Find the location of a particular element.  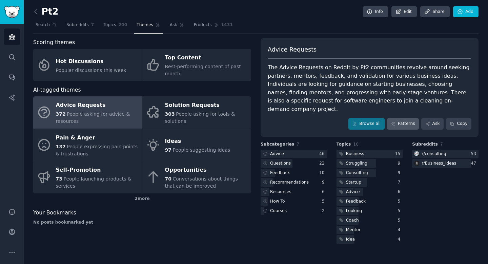

a: Advice46 is located at coordinates (294, 154).